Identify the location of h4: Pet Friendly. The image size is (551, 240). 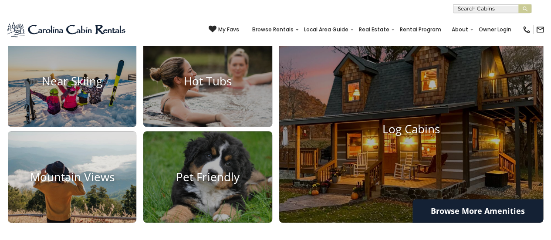
(207, 176).